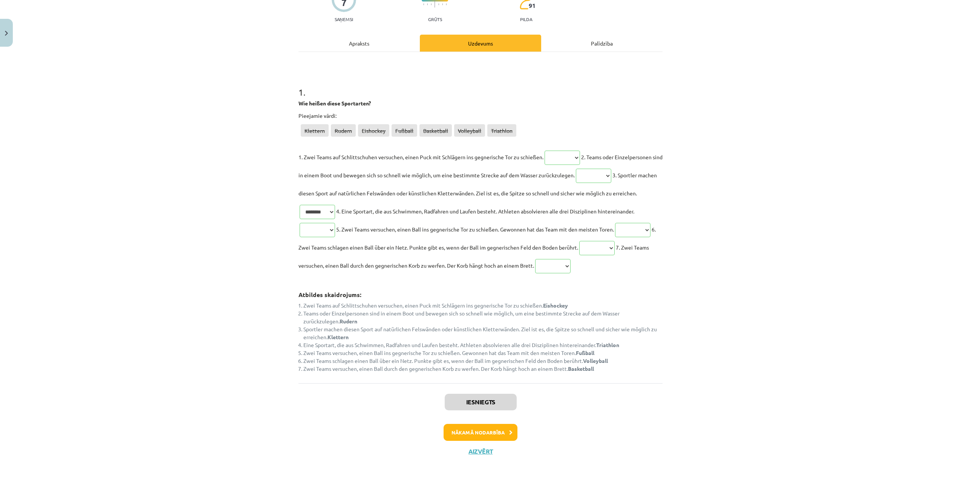 This screenshot has height=483, width=961. Describe the element at coordinates (602, 43) in the screenshot. I see `div: Palīdzība` at that location.